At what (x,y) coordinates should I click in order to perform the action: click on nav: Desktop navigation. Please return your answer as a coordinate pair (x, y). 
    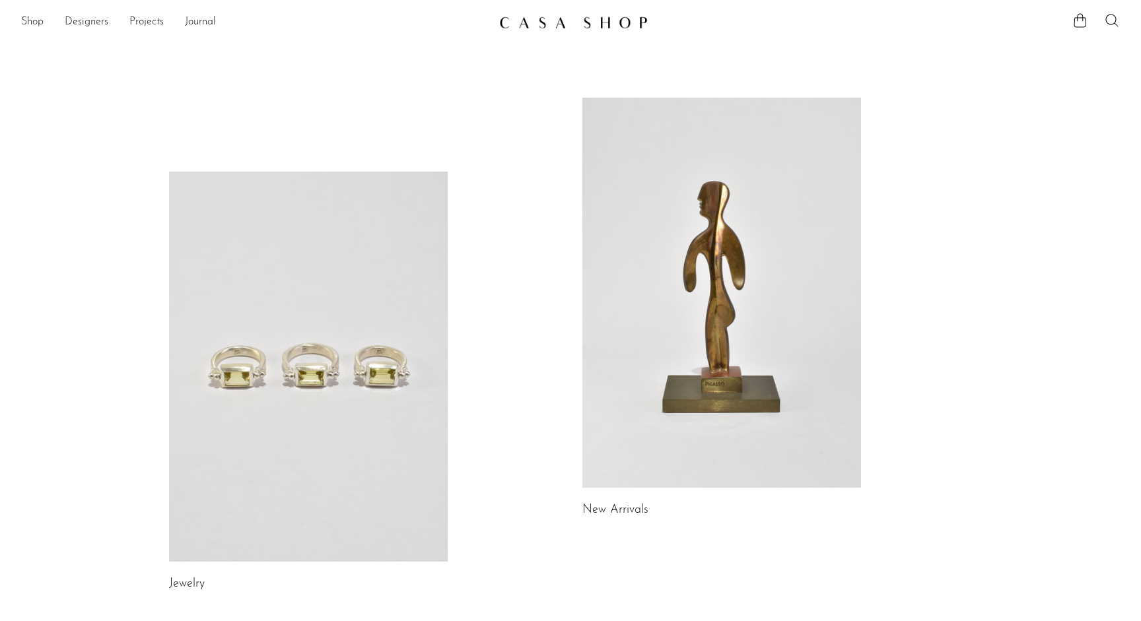
    Looking at the image, I should click on (255, 22).